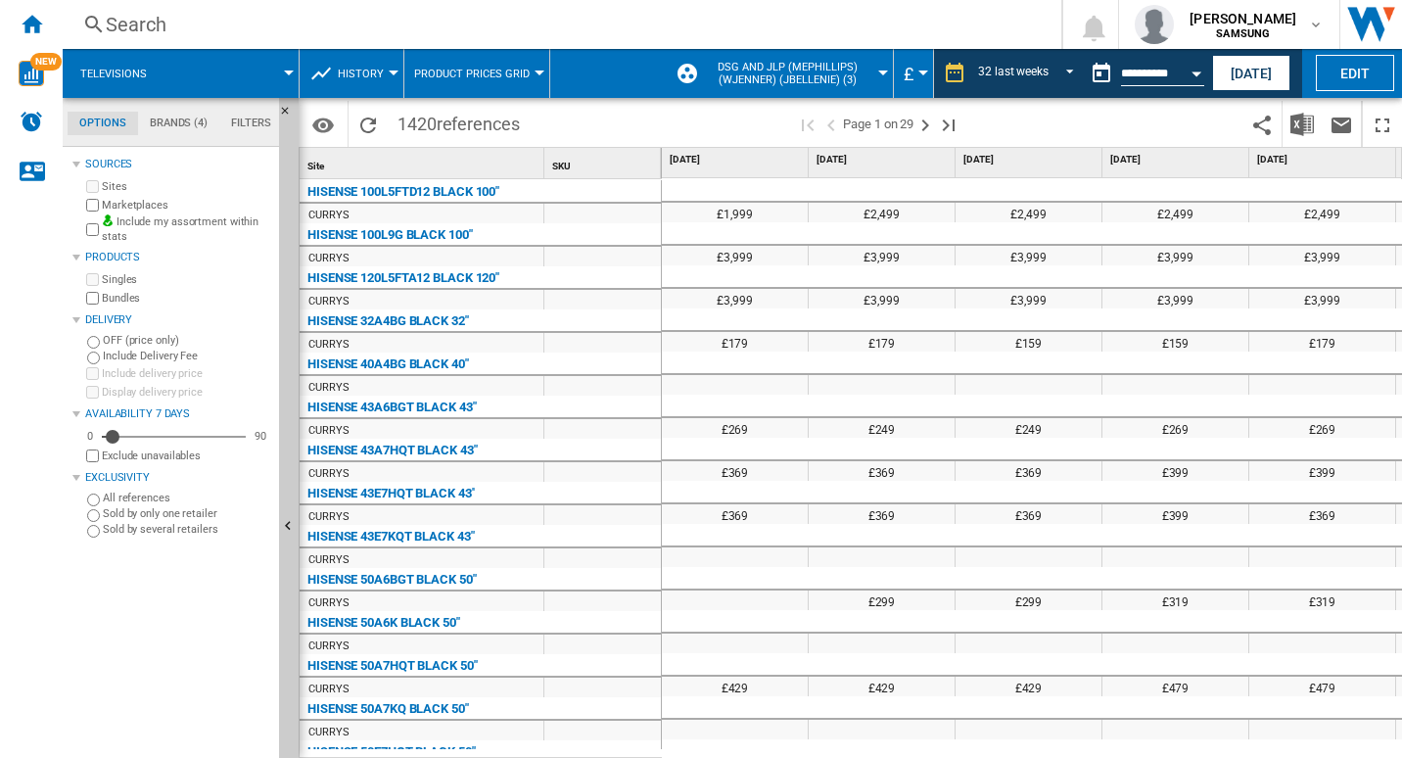  Describe the element at coordinates (925, 123) in the screenshot. I see `button: Next page` at that location.